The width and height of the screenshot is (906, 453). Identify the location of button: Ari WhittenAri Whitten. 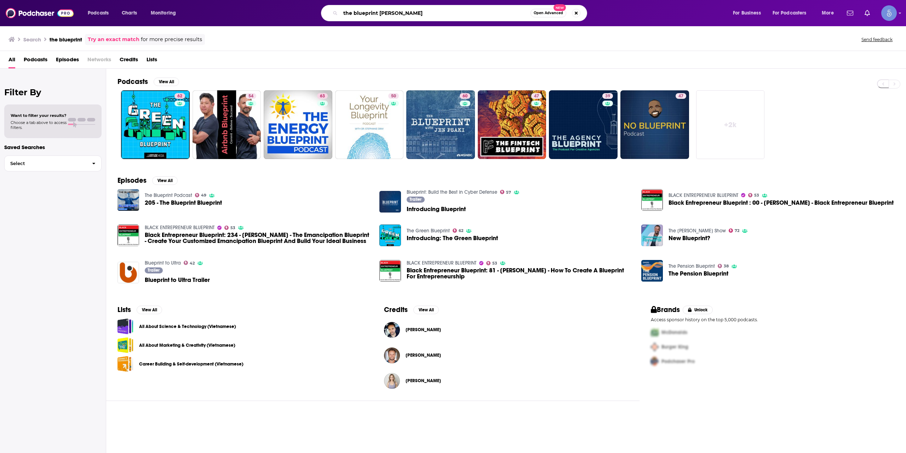
(506, 355).